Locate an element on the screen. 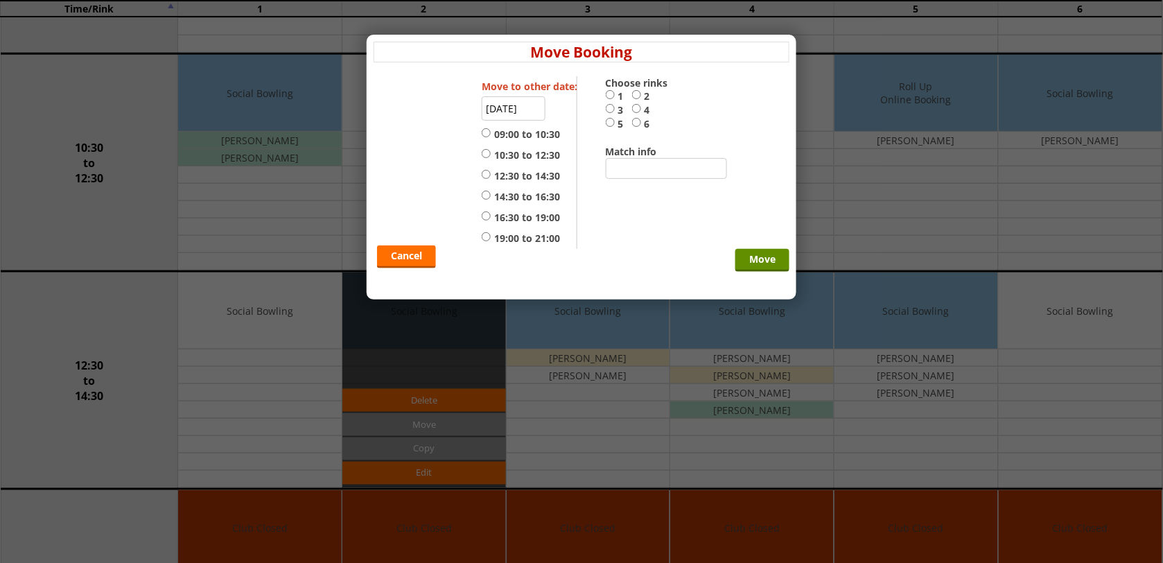  label: 19:00 to 21:00 is located at coordinates (520, 238).